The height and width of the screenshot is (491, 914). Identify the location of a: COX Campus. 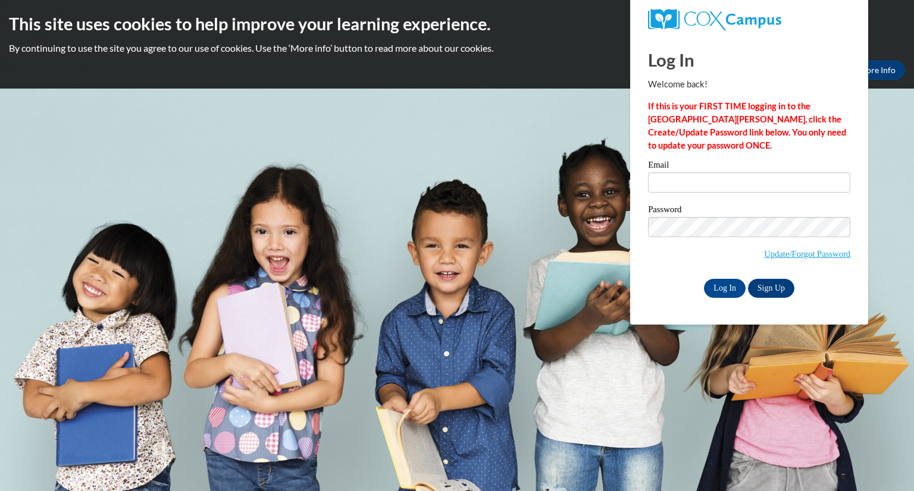
(749, 20).